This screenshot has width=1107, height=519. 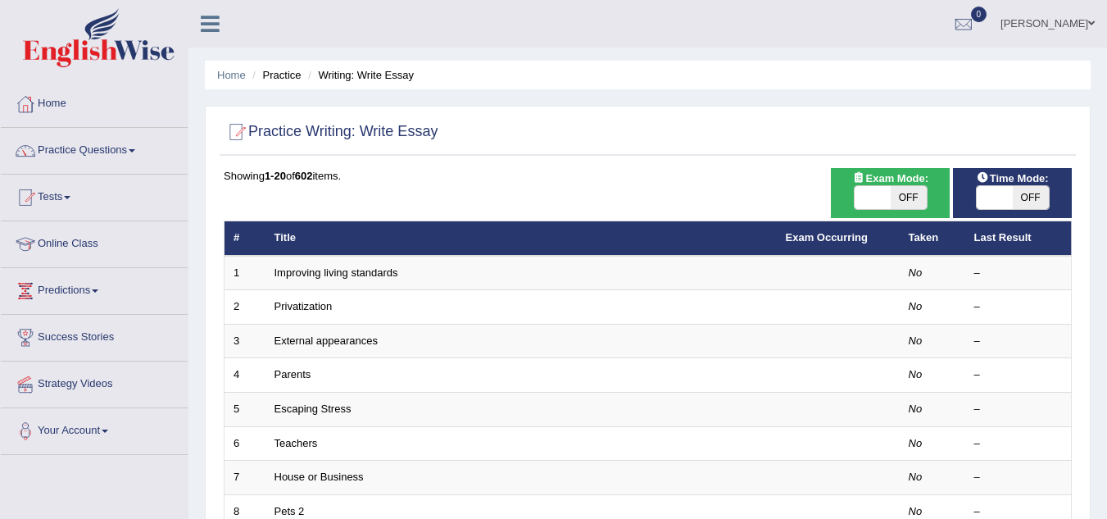 What do you see at coordinates (890, 178) in the screenshot?
I see `span: Exam Mode:` at bounding box center [890, 178].